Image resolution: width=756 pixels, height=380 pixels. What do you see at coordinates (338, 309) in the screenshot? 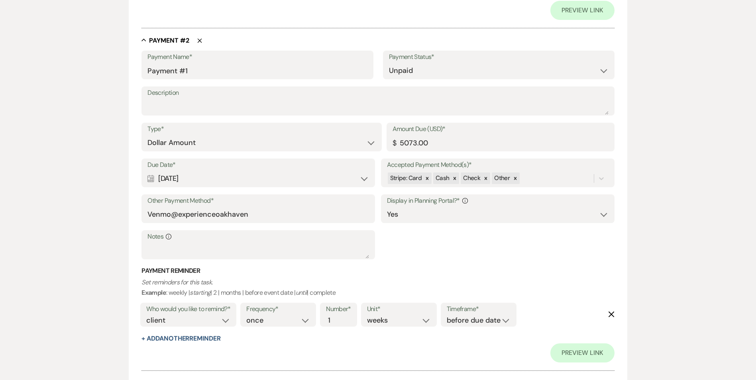
I see `label: Number*` at bounding box center [338, 309].